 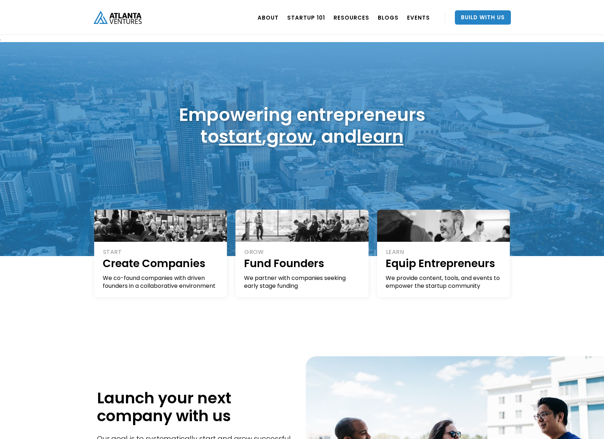 I want to click on a: start, so click(x=240, y=136).